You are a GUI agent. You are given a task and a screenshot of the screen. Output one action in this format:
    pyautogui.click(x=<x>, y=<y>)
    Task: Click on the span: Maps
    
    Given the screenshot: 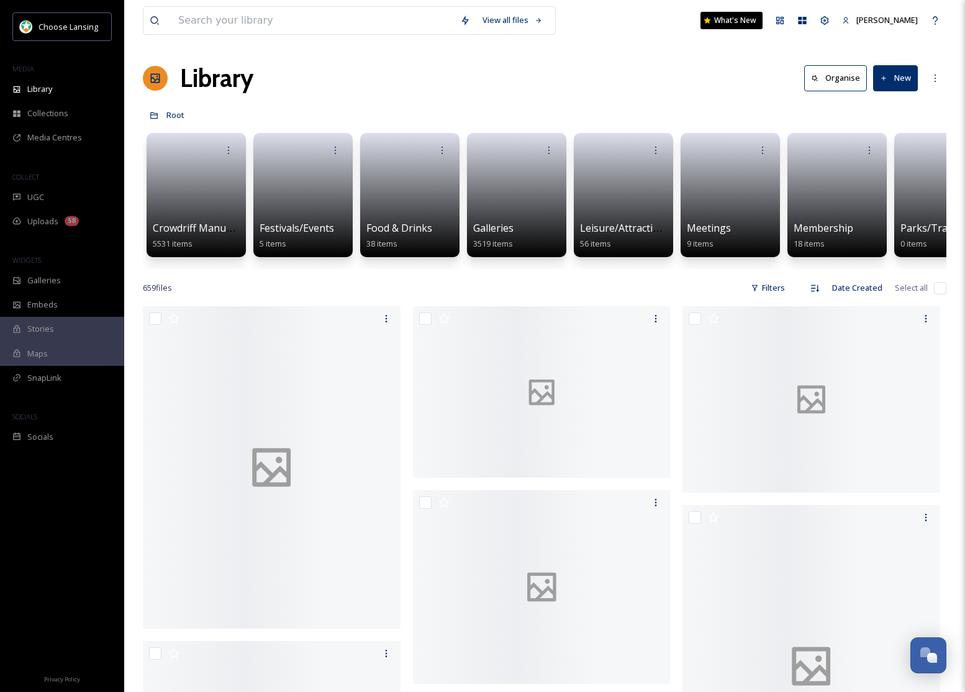 What is the action you would take?
    pyautogui.click(x=37, y=353)
    